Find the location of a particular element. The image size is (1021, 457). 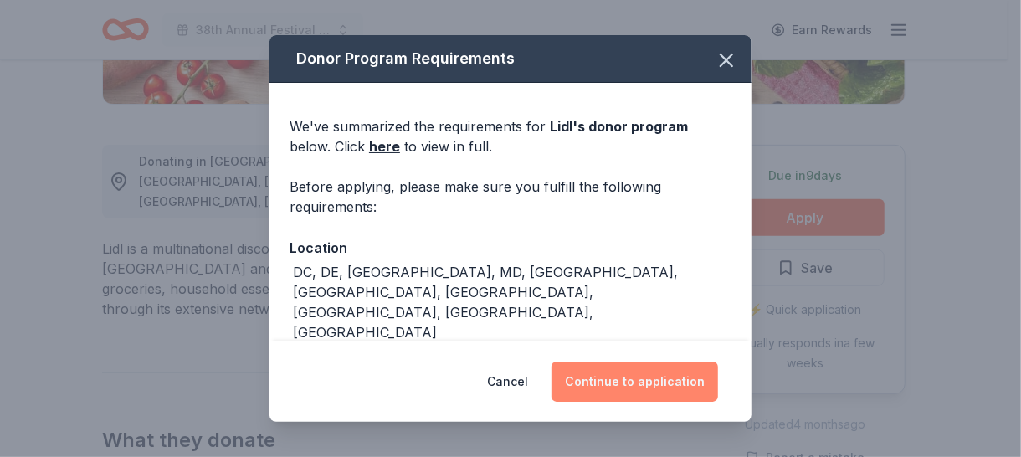

div: We've summarized the requirements for below. Click to view in full. is located at coordinates (510, 136).